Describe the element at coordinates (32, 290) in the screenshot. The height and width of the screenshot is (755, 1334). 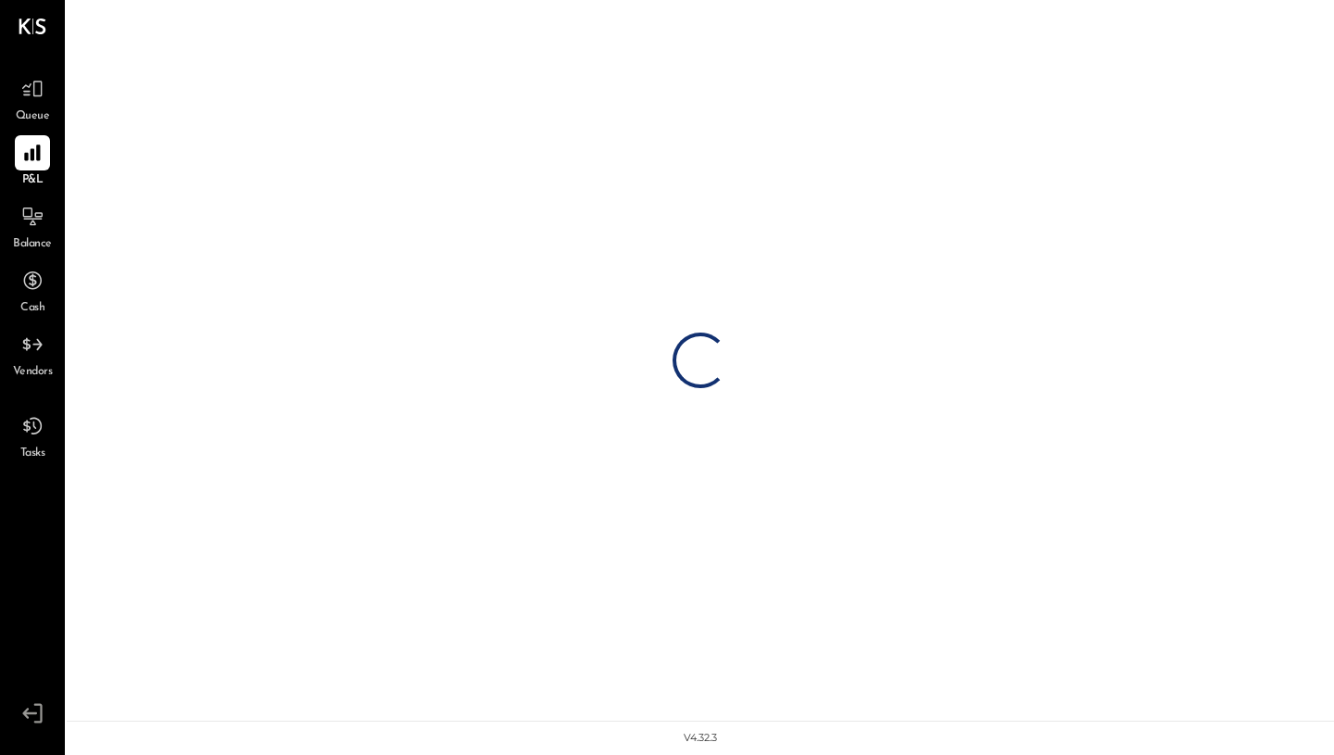
I see `a: Cash` at that location.